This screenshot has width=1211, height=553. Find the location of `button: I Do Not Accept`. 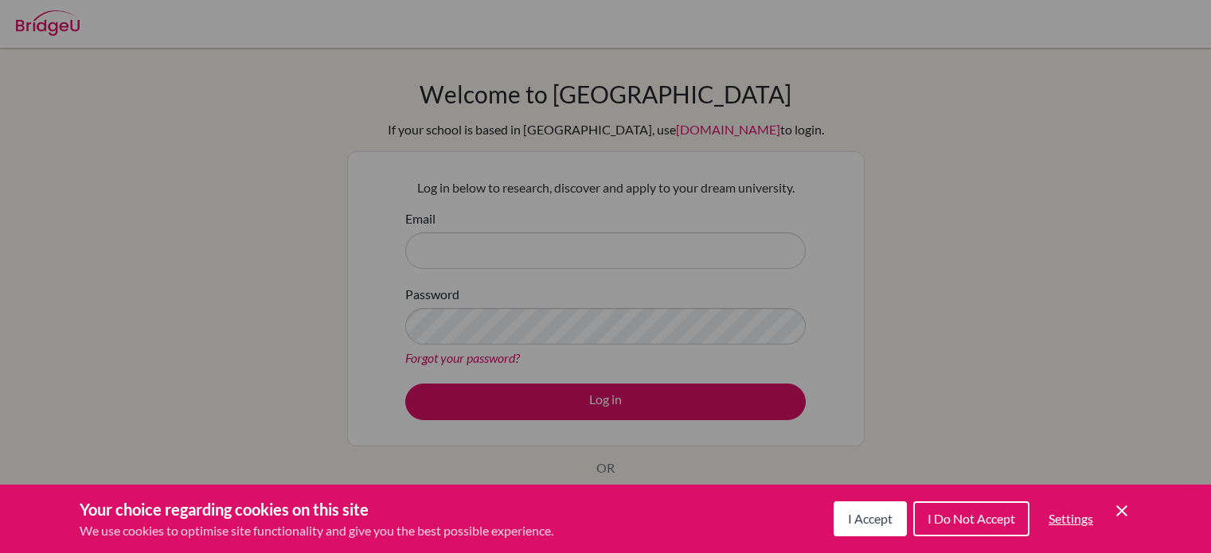

button: I Do Not Accept is located at coordinates (971, 519).